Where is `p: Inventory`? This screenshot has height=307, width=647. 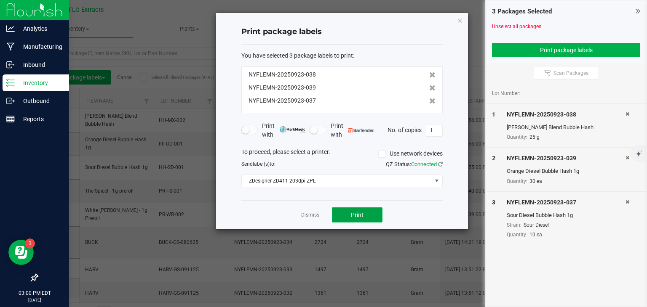
p: Inventory is located at coordinates (40, 83).